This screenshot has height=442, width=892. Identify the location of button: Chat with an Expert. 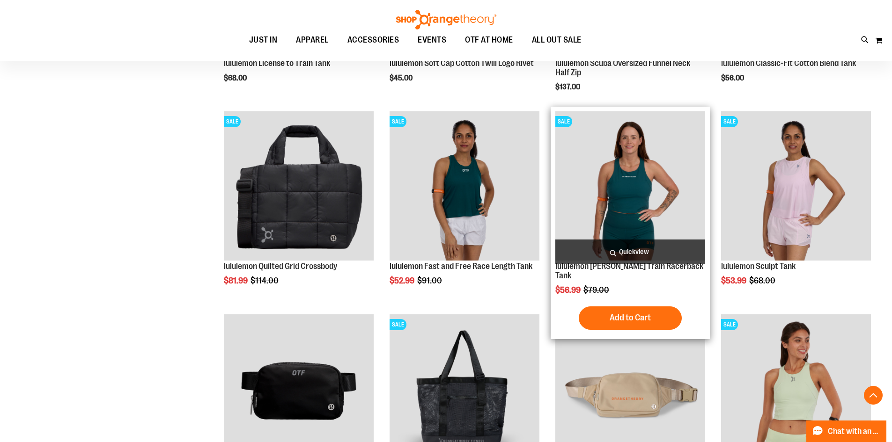
(846, 432).